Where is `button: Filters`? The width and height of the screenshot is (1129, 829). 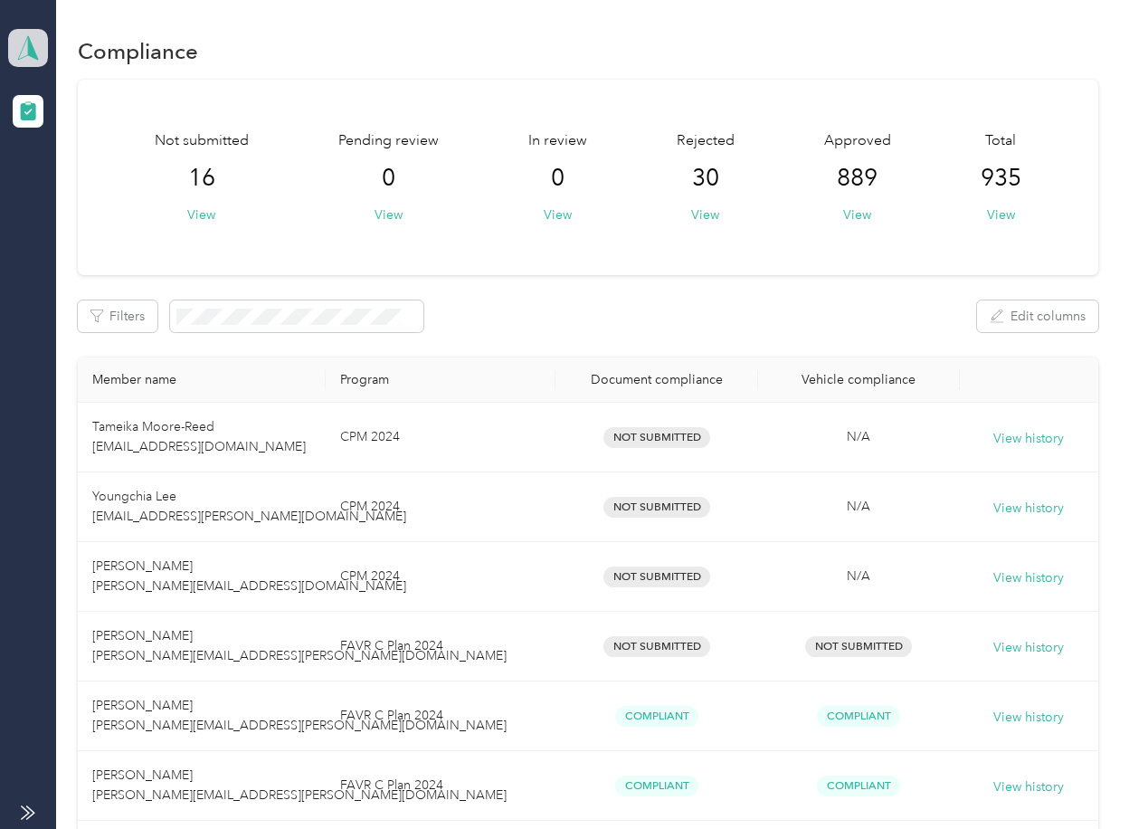
button: Filters is located at coordinates (118, 316).